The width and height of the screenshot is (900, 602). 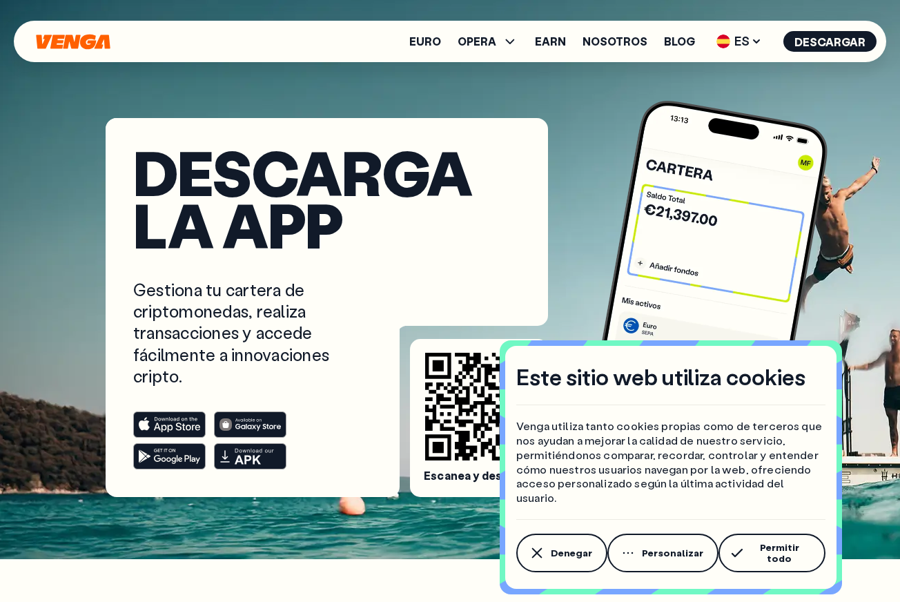 What do you see at coordinates (830, 41) in the screenshot?
I see `button: Descargar` at bounding box center [830, 41].